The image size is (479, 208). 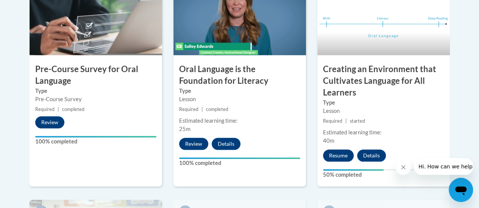 I want to click on span: 25m, so click(x=185, y=129).